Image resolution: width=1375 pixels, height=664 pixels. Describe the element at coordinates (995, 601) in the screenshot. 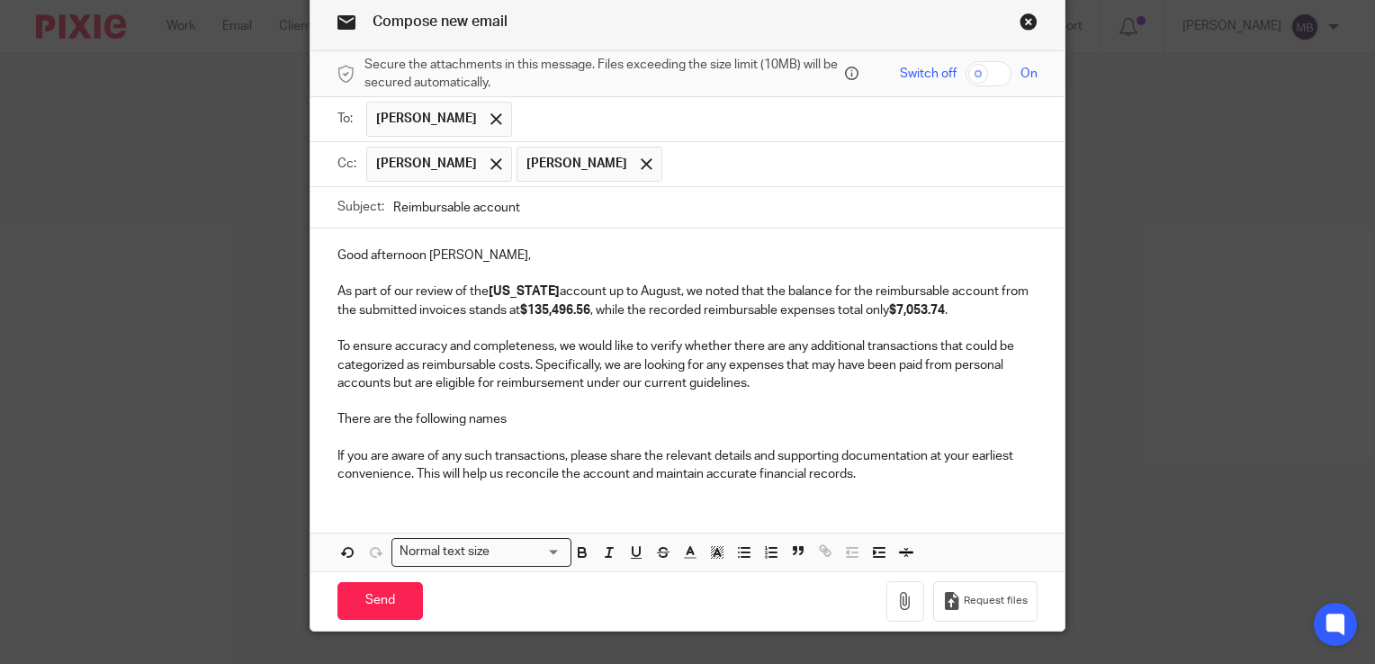

I see `span: Request files` at that location.